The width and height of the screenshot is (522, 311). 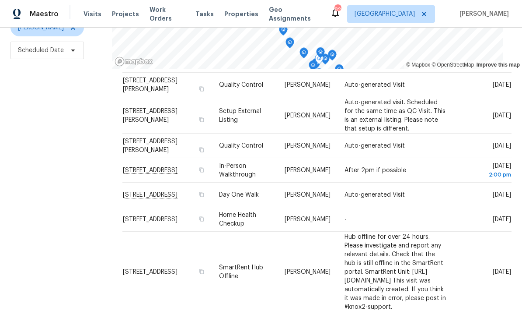 What do you see at coordinates (240, 115) in the screenshot?
I see `span: Setup External Listing` at bounding box center [240, 115].